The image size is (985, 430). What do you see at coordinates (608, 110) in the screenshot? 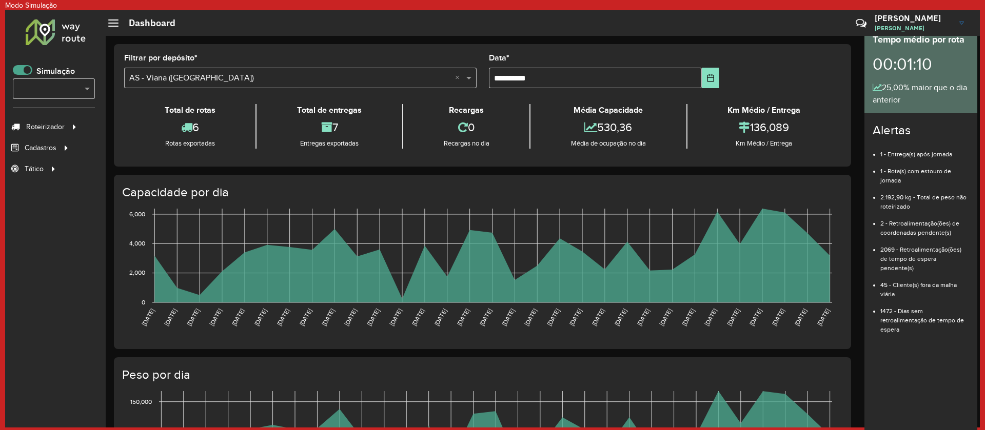
I see `div: Média Capacidade` at bounding box center [608, 110].